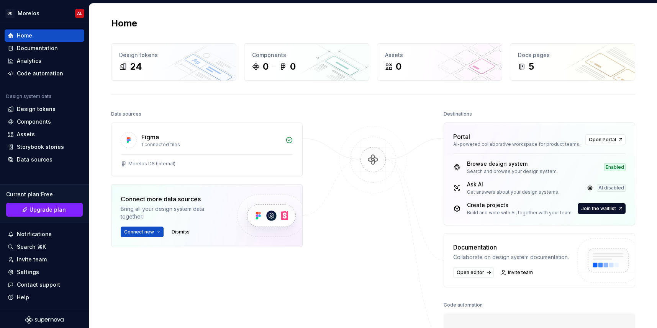 Image resolution: width=657 pixels, height=328 pixels. Describe the element at coordinates (152, 164) in the screenshot. I see `div: Morelos DS (Internal)` at that location.